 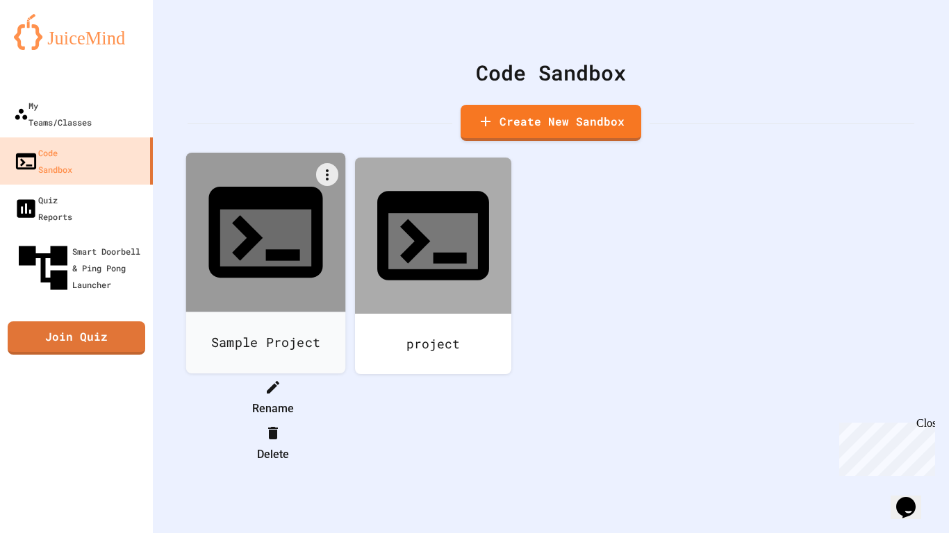 I want to click on div: project, so click(x=433, y=344).